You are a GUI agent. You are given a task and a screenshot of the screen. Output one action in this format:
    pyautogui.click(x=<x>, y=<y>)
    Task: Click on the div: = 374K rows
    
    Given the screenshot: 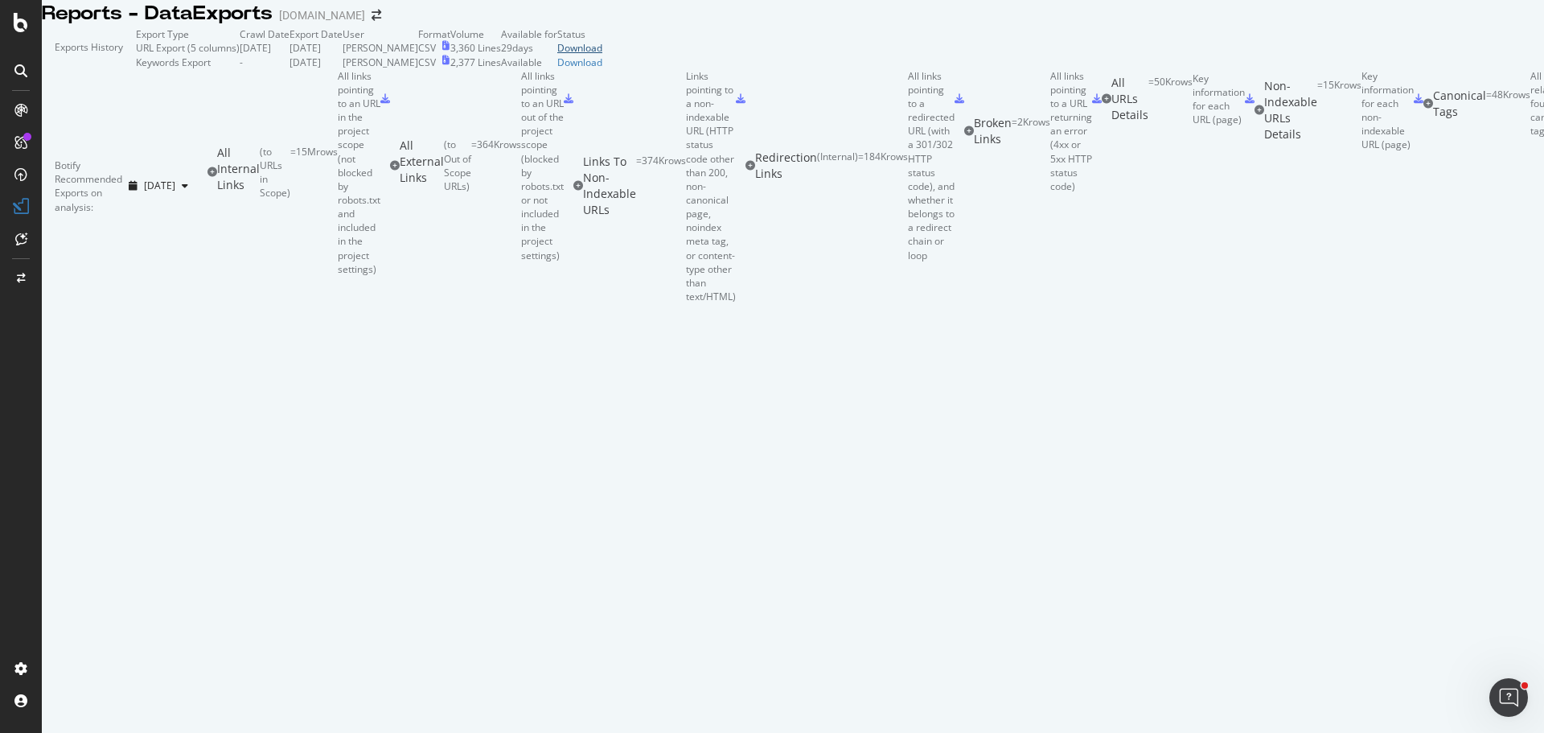 What is the action you would take?
    pyautogui.click(x=661, y=186)
    